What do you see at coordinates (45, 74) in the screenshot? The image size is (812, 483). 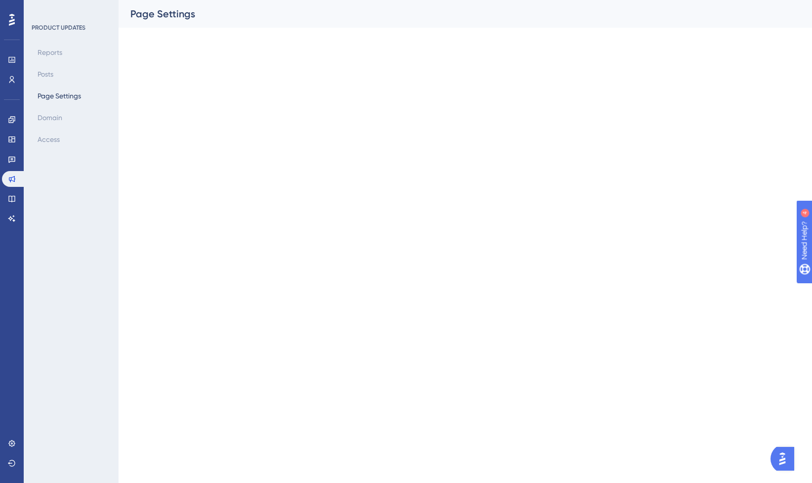 I see `button: Posts` at bounding box center [45, 74].